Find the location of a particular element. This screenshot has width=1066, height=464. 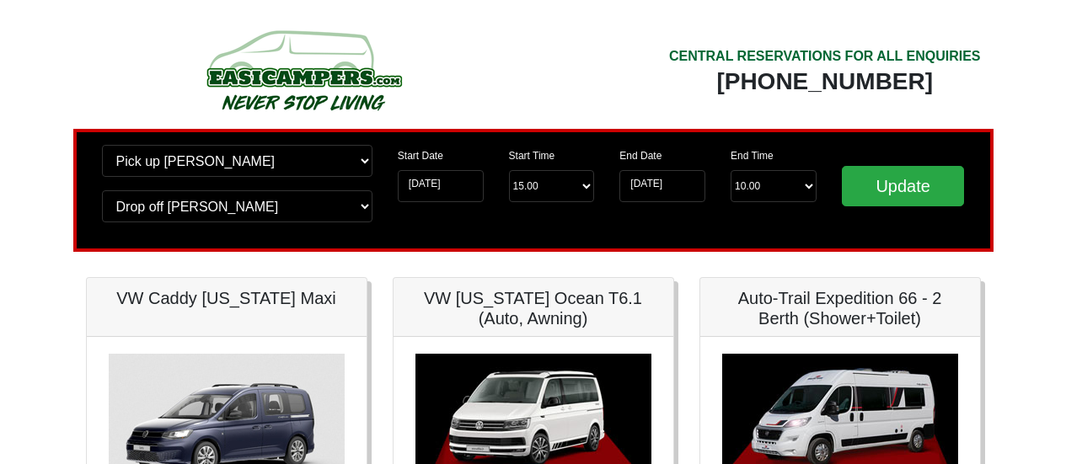

input: Update is located at coordinates (904, 186).